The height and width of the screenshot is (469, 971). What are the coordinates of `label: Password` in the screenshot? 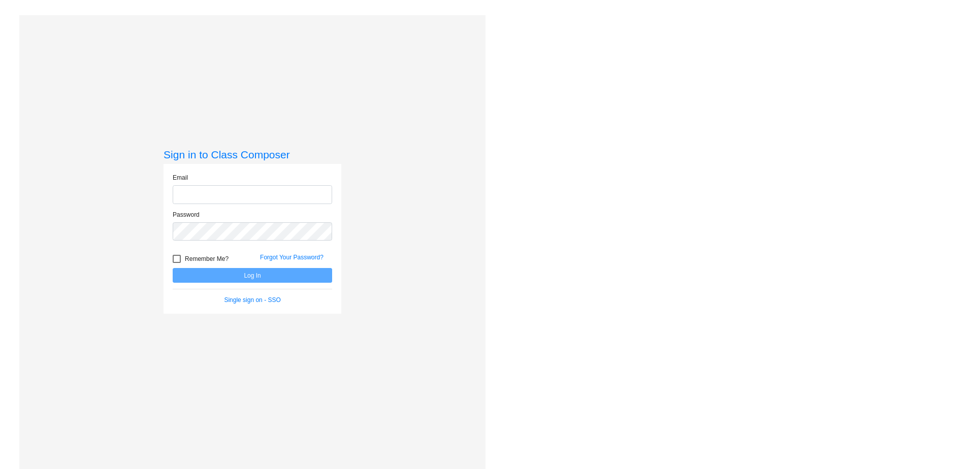 It's located at (186, 215).